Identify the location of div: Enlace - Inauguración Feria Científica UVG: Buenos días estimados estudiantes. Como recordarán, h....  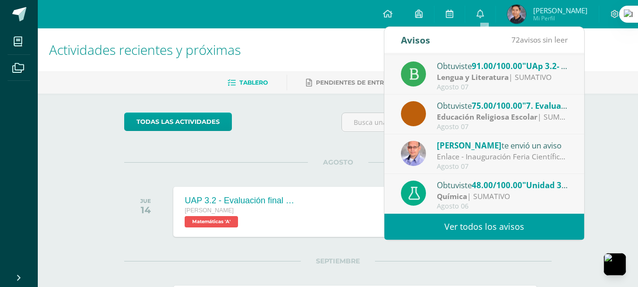
(503, 156).